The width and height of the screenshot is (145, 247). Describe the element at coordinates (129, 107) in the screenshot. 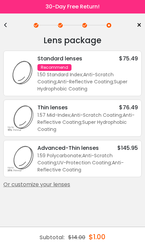

I see `div: $76.49` at that location.